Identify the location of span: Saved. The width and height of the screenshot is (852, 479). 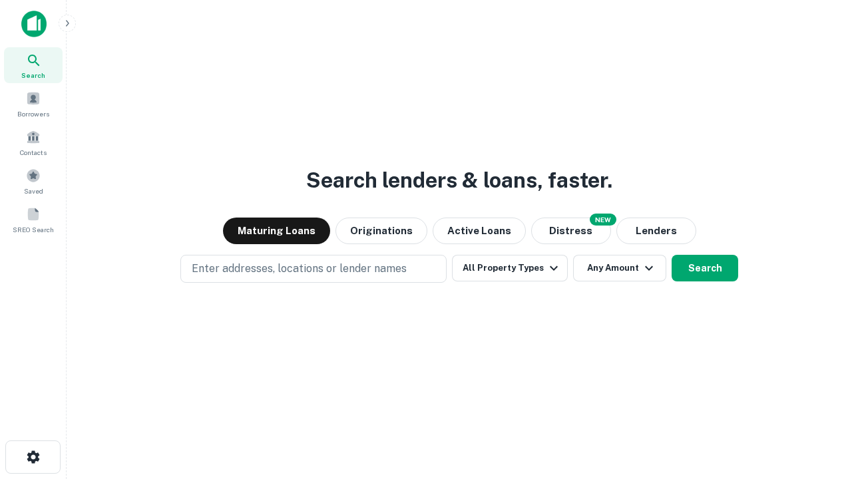
(33, 191).